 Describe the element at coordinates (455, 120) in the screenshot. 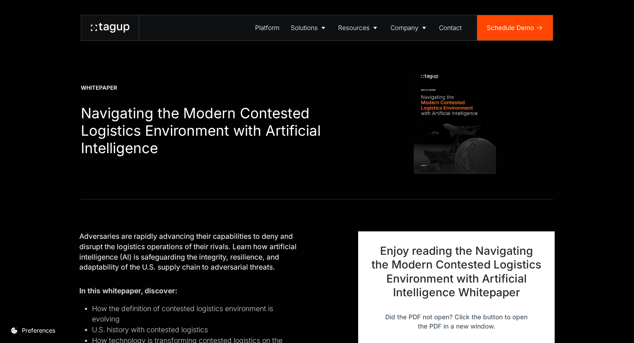

I see `img: Whitepaper Cover` at that location.